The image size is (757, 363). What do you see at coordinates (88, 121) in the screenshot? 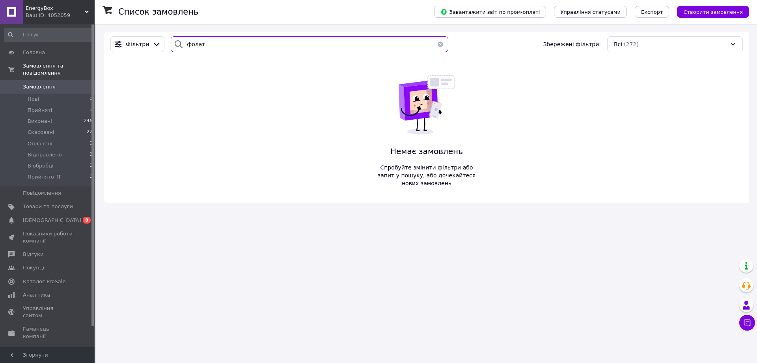
I see `span: 246` at bounding box center [88, 121].